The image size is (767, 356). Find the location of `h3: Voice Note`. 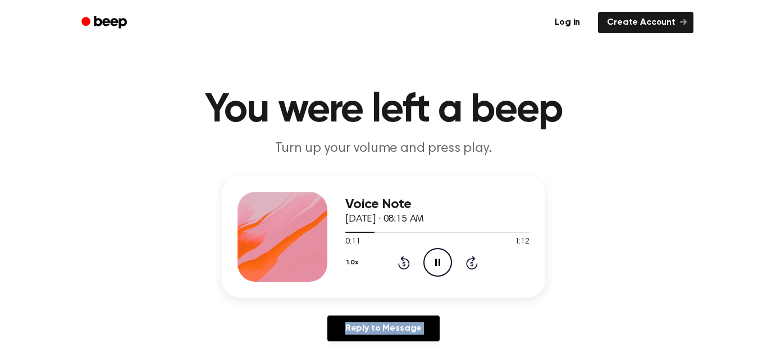

h3: Voice Note is located at coordinates (438, 204).